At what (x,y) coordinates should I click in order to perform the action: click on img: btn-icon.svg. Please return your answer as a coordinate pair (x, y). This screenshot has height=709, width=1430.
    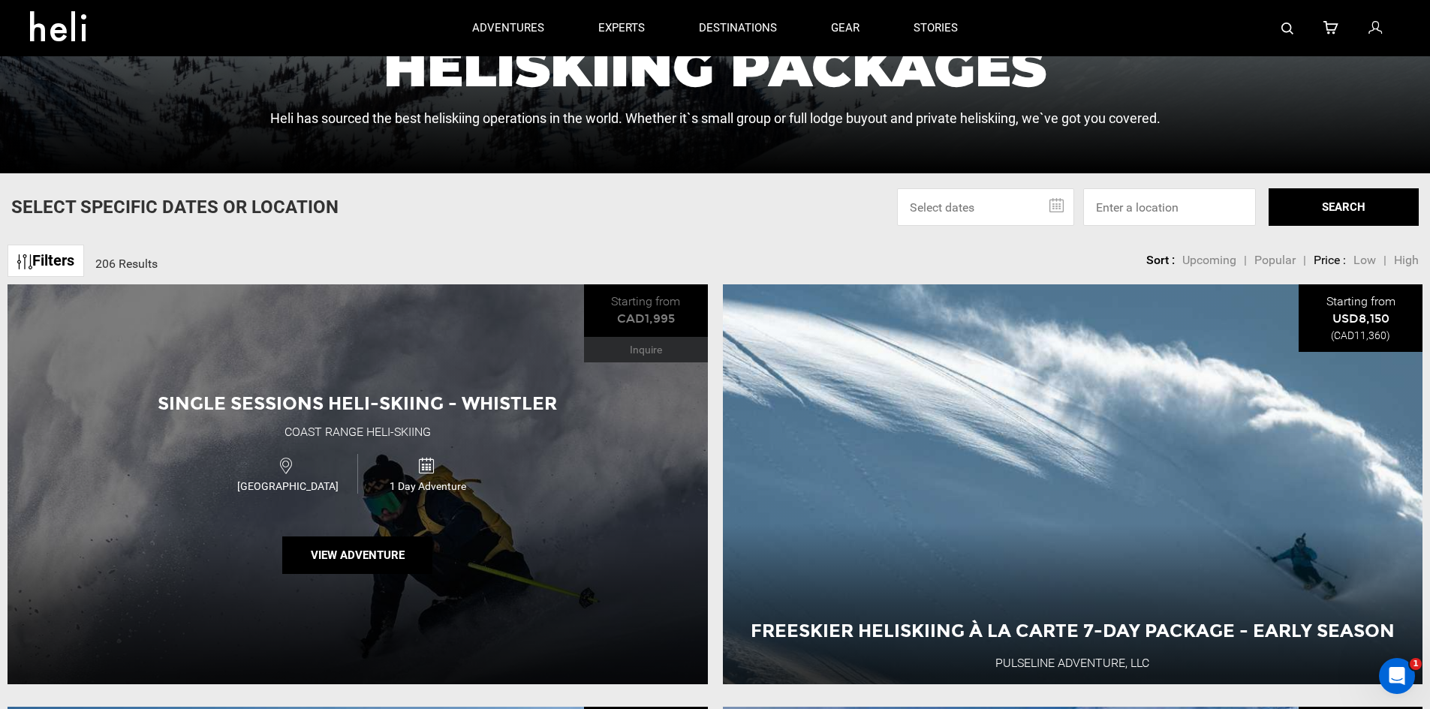
    Looking at the image, I should click on (25, 262).